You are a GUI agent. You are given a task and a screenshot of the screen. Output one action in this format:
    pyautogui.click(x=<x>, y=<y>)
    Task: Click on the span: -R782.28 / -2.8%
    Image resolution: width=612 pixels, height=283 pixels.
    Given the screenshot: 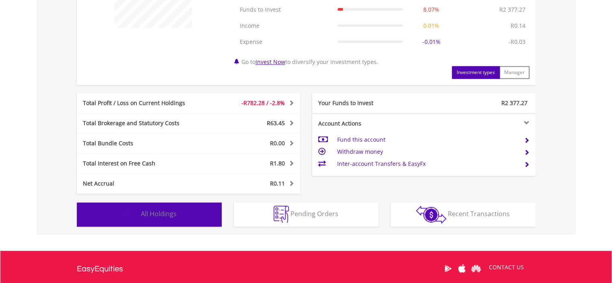 What is the action you would take?
    pyautogui.click(x=263, y=103)
    